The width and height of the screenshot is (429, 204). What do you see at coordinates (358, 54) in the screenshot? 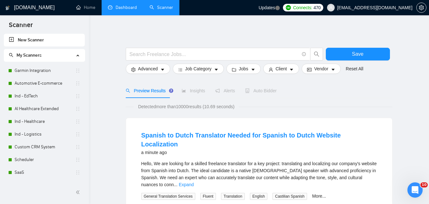
I see `button: Save` at bounding box center [358, 54].